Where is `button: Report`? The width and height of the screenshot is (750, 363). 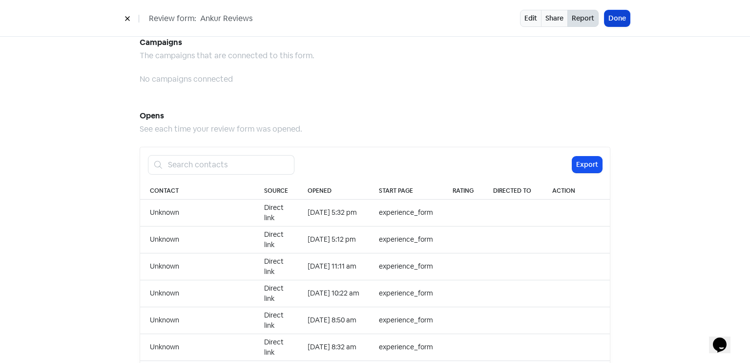
button: Report is located at coordinates (583, 18).